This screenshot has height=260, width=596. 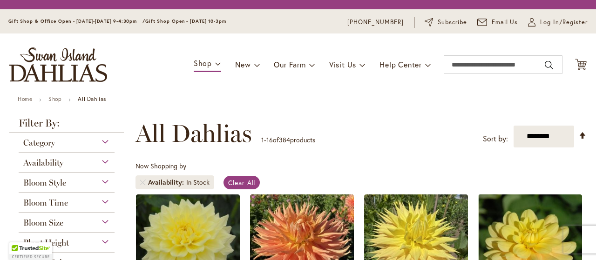 I want to click on span: Category, so click(x=39, y=143).